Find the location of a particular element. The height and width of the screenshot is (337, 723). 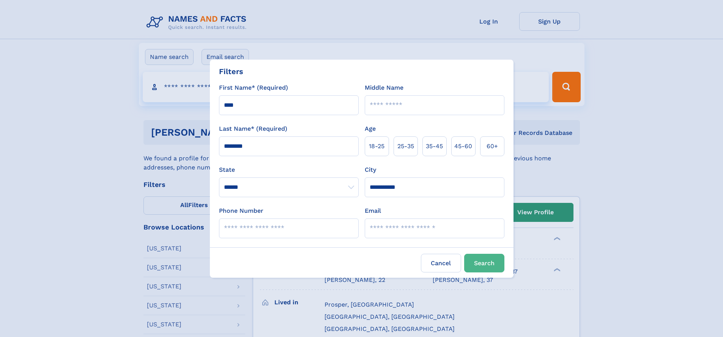

span: 45‑60 is located at coordinates (463, 146).